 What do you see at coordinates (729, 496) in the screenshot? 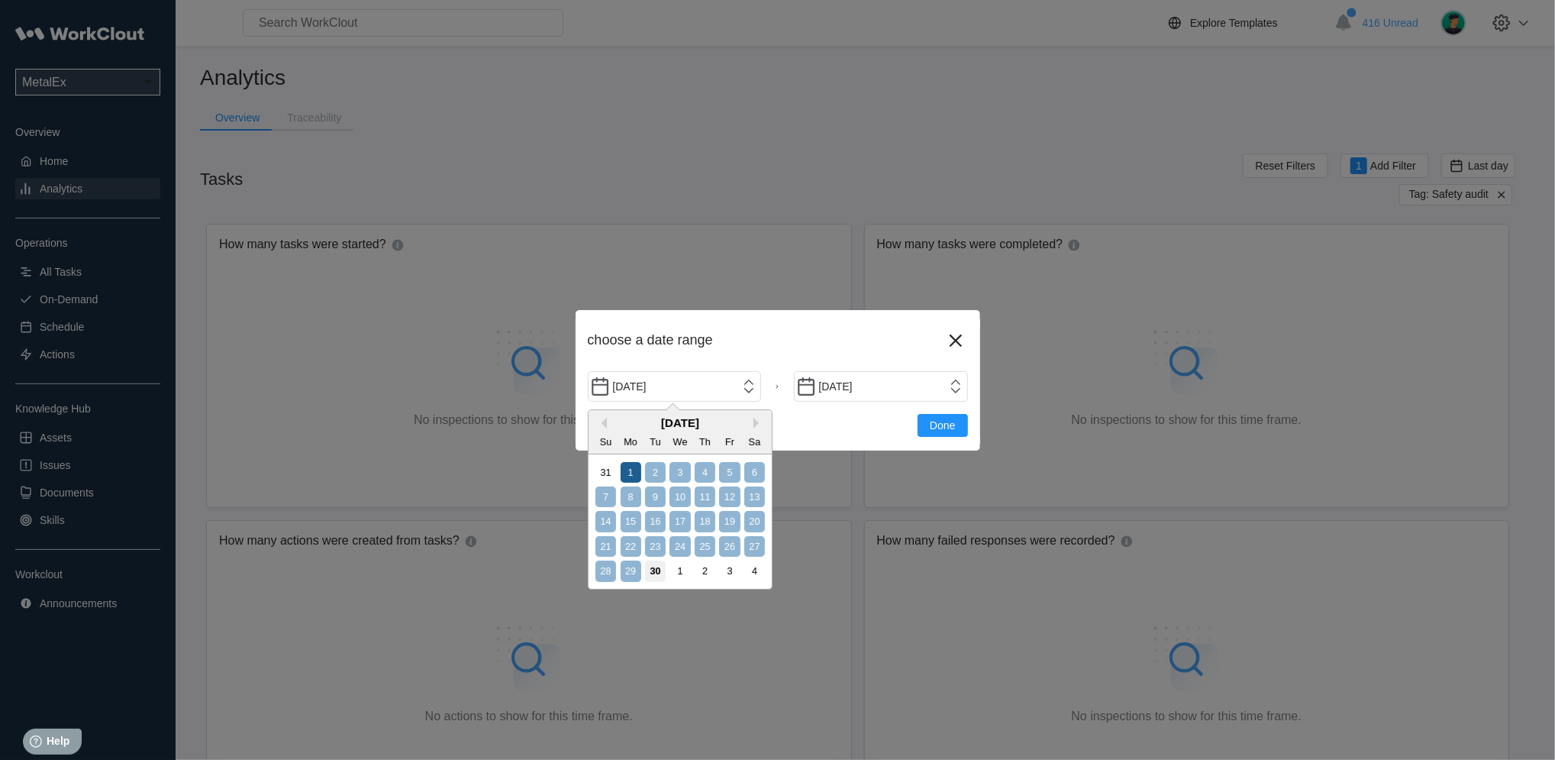
I see `div: Choose Friday, September 12th, 2025` at bounding box center [729, 496].